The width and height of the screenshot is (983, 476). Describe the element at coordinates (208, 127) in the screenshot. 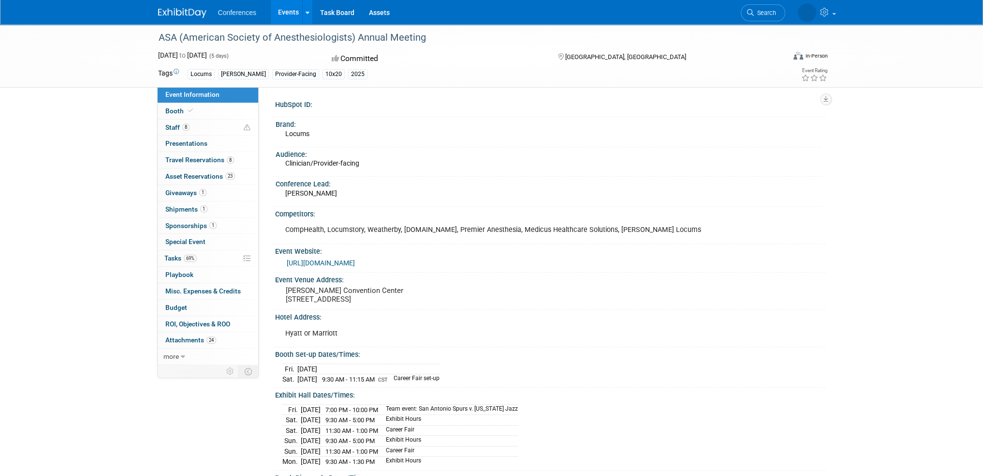

I see `a: Staff8` at that location.